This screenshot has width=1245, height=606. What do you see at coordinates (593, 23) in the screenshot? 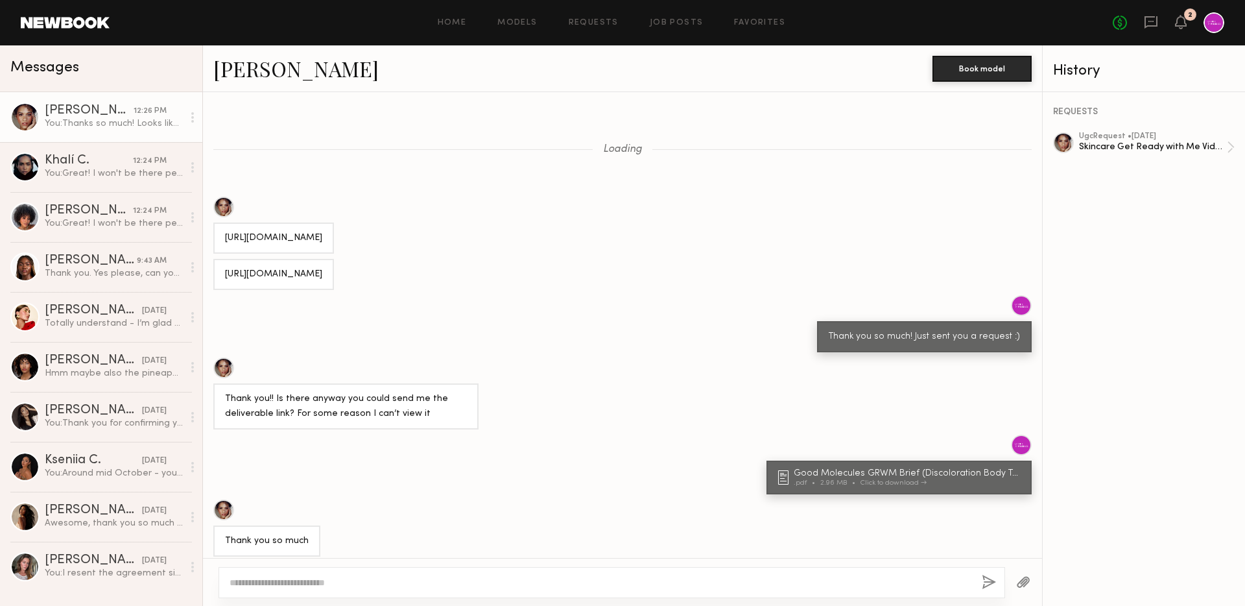
I see `a: Requests` at bounding box center [593, 23].